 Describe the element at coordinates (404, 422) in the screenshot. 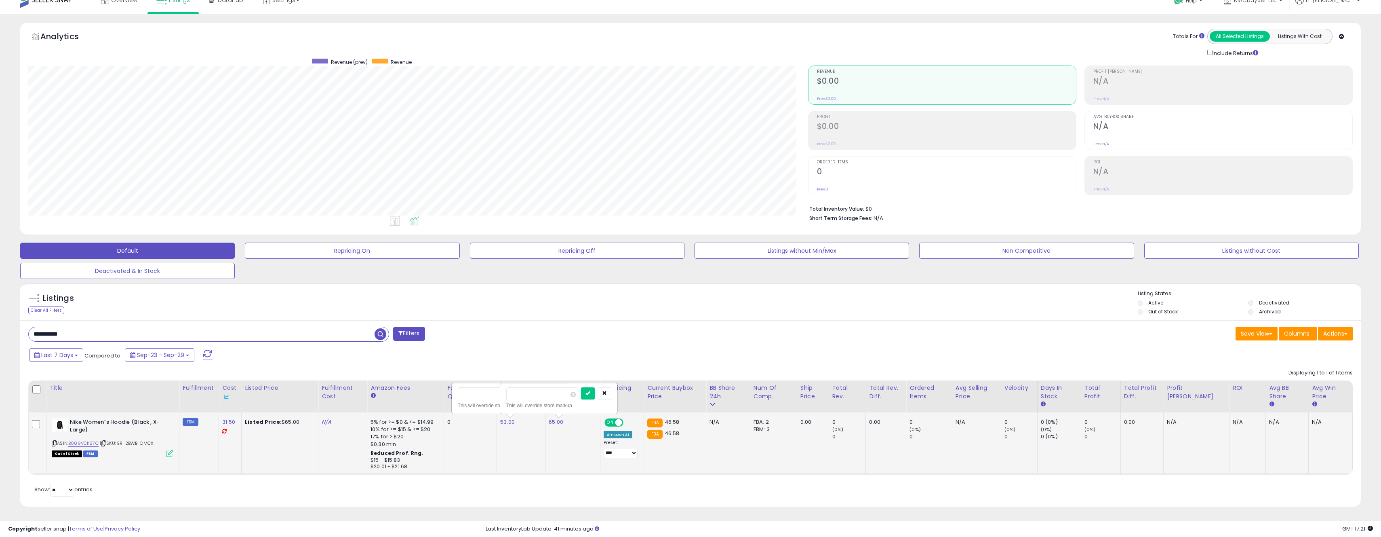

I see `div: 5% for >= $0 & <= $14.99` at that location.